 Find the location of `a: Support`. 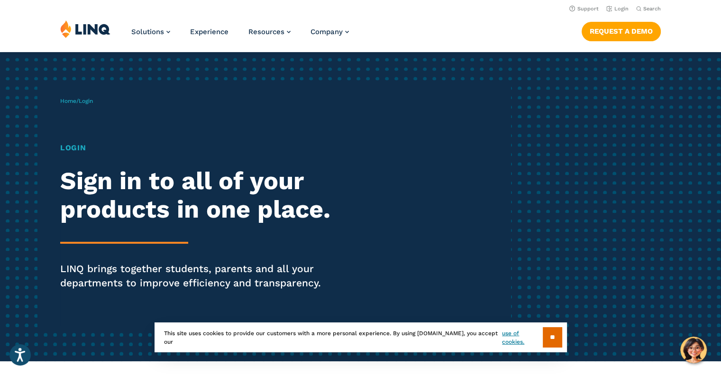

a: Support is located at coordinates (584, 9).